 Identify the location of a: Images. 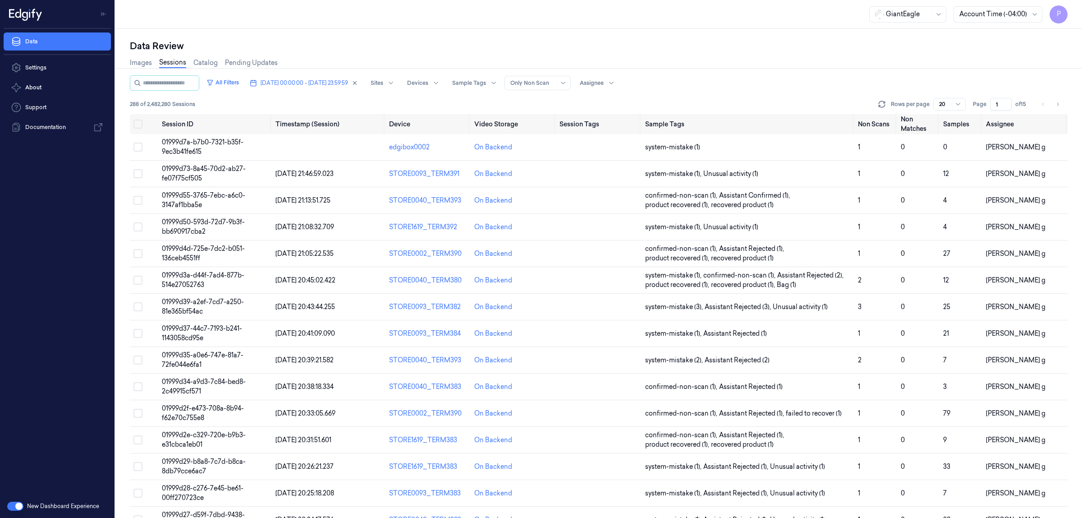
(141, 63).